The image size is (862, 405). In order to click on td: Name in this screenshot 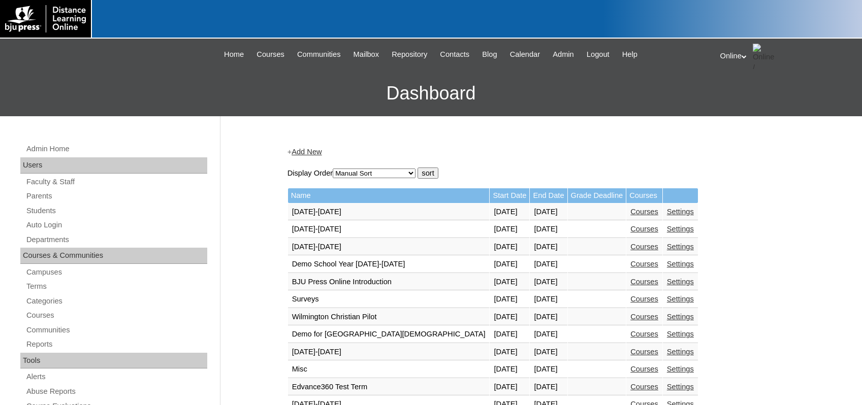, I will do `click(389, 196)`.